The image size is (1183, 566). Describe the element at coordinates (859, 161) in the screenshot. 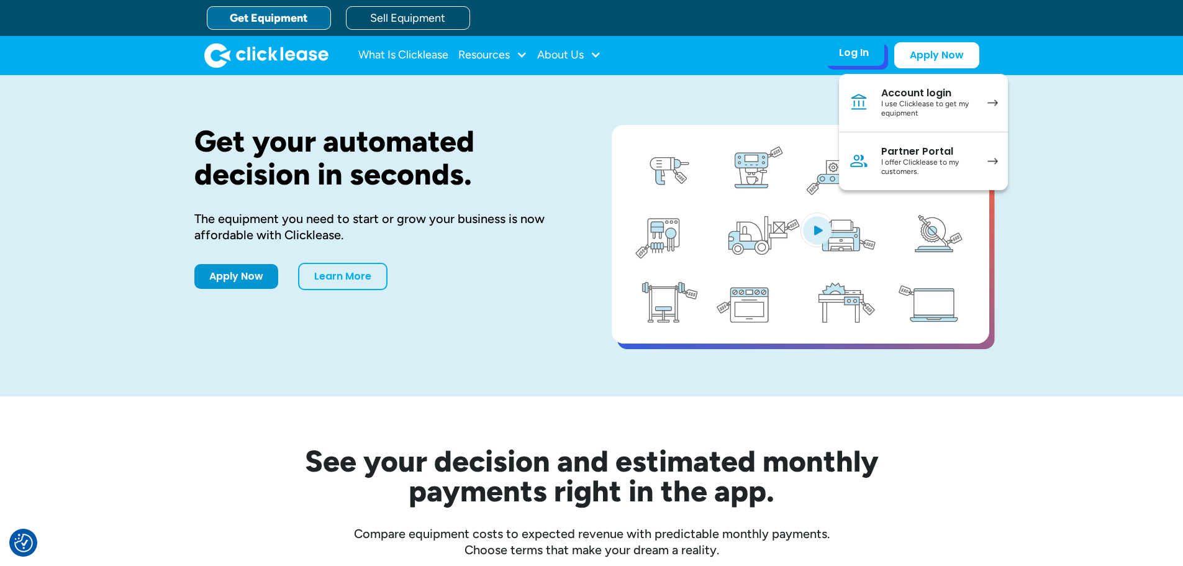

I see `img: Person icon` at that location.